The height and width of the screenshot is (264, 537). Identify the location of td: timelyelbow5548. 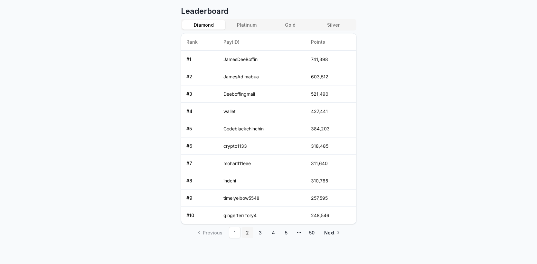
(262, 199).